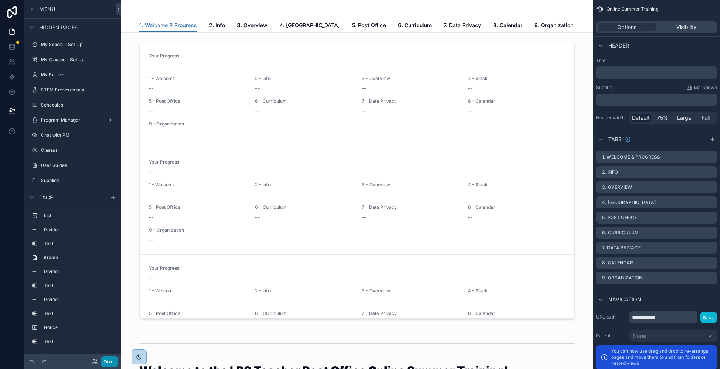  Describe the element at coordinates (78, 105) in the screenshot. I see `label: Schedules` at that location.